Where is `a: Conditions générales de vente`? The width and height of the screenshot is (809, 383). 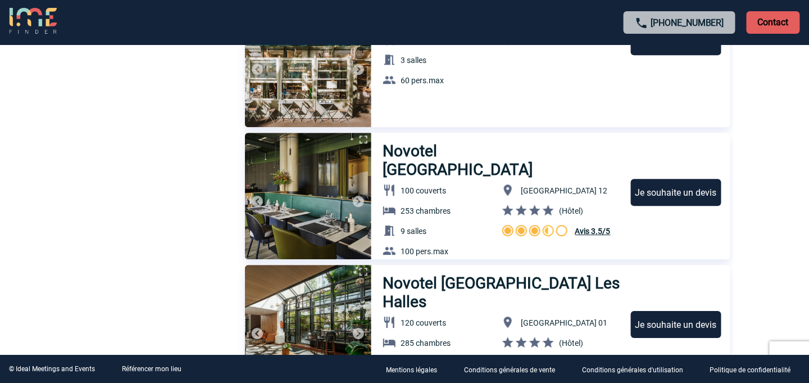
a: Conditions générales de vente is located at coordinates (514, 369).